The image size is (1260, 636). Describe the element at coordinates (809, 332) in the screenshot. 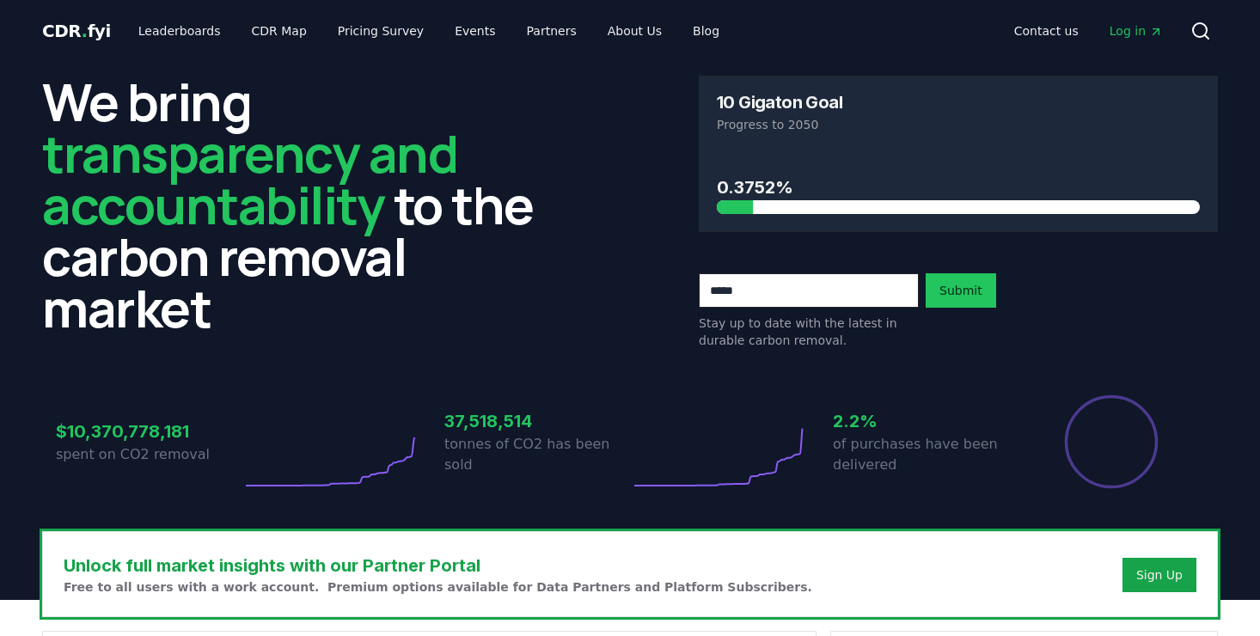

I see `p: Stay up to date with the latest in durable carbon removal.` at that location.